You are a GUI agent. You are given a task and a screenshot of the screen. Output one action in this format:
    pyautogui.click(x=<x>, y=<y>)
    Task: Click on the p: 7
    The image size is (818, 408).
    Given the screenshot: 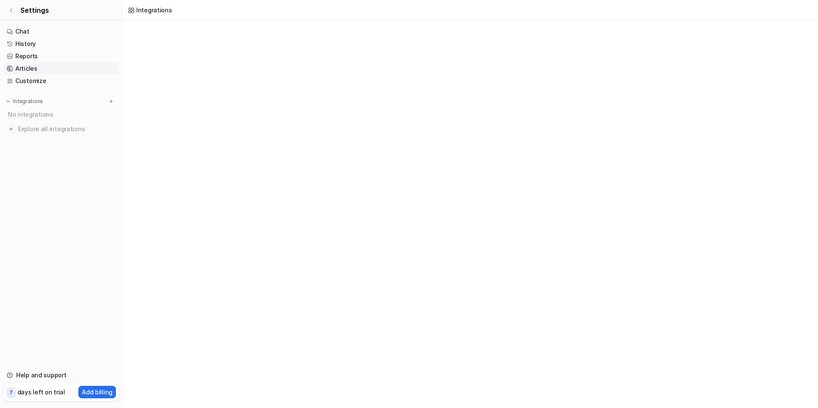 What is the action you would take?
    pyautogui.click(x=11, y=393)
    